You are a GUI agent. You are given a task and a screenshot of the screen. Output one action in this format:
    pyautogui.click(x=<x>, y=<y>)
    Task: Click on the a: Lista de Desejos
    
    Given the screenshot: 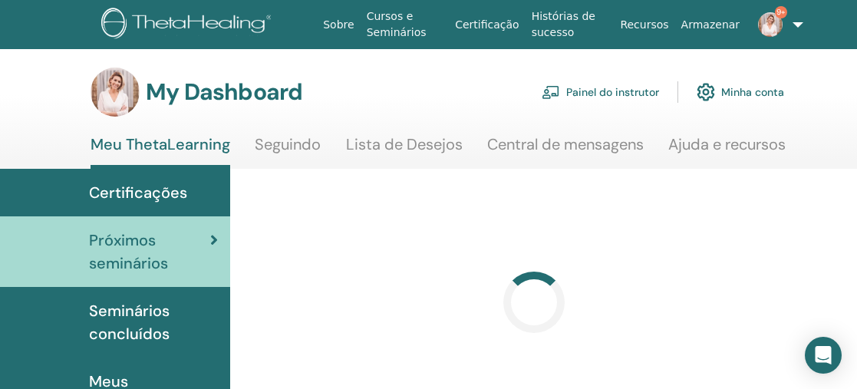 What is the action you would take?
    pyautogui.click(x=404, y=150)
    